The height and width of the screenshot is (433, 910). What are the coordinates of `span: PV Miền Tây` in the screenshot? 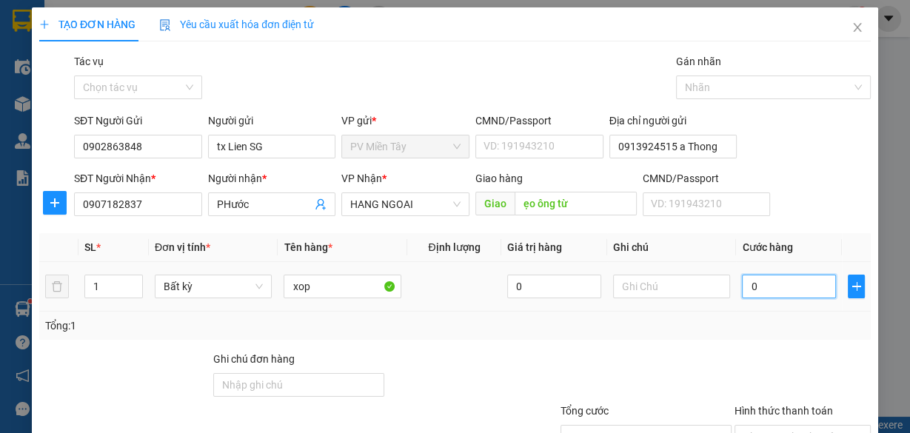 It's located at (405, 147).